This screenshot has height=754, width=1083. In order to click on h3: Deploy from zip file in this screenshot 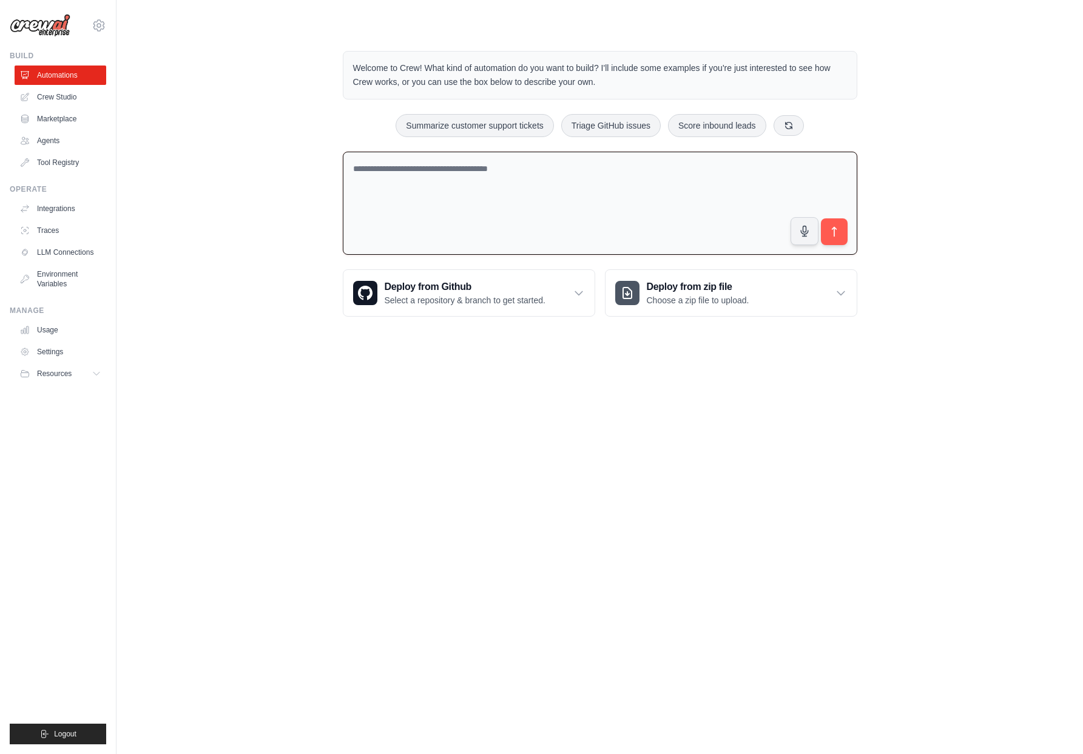, I will do `click(698, 287)`.